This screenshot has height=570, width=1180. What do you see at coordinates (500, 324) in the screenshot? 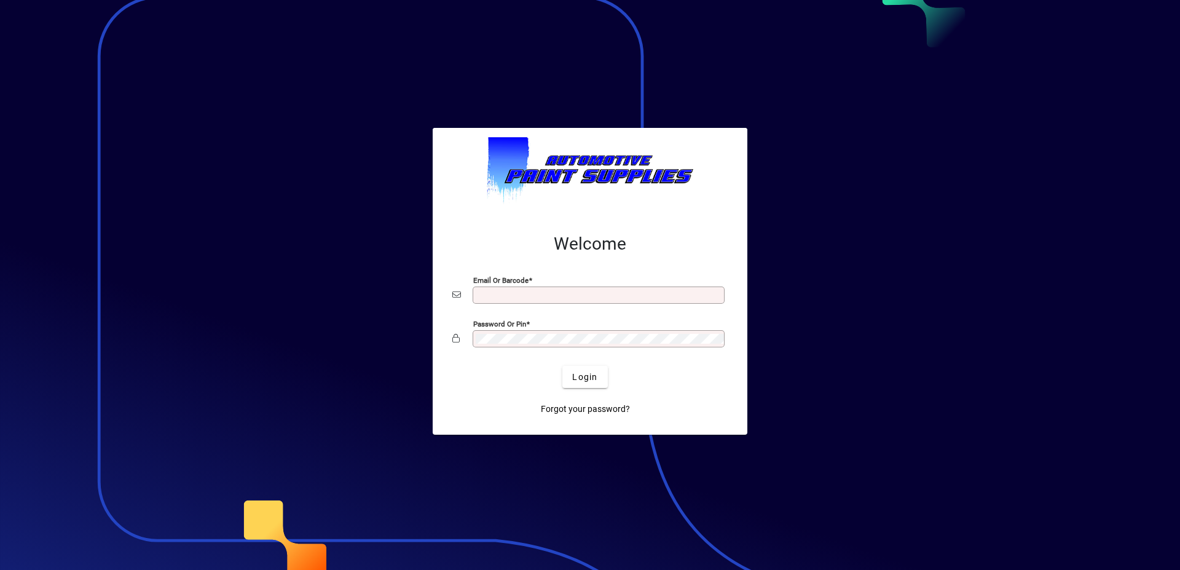
I see `mat-label: Password or Pin` at bounding box center [500, 324].